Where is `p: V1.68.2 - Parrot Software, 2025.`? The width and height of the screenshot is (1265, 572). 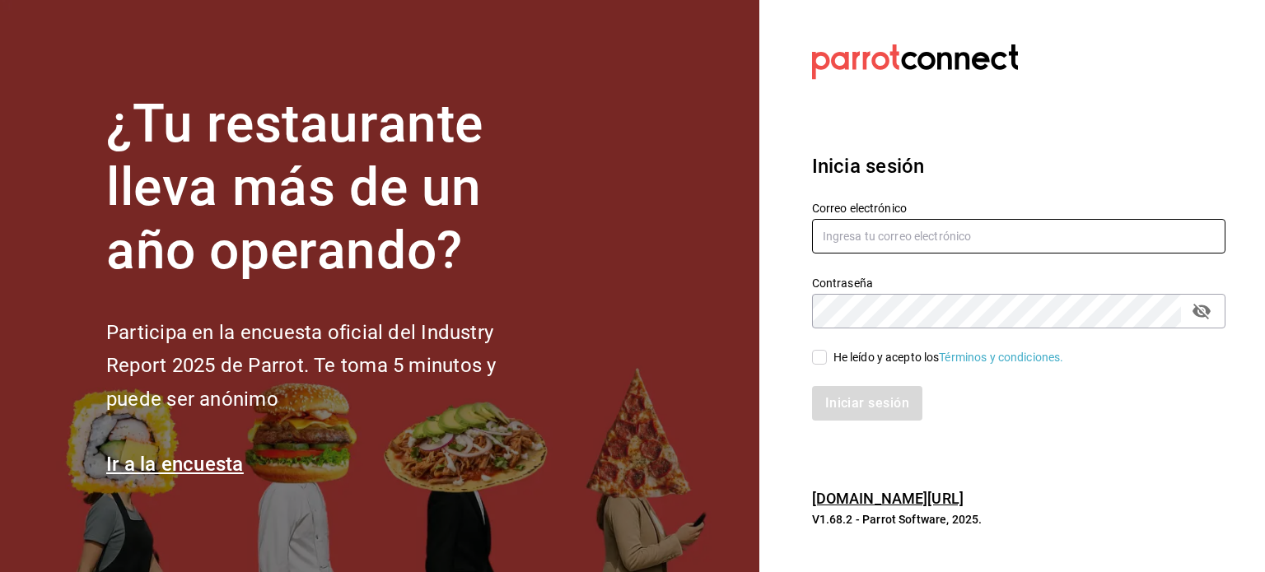
p: V1.68.2 - Parrot Software, 2025. is located at coordinates (1019, 520).